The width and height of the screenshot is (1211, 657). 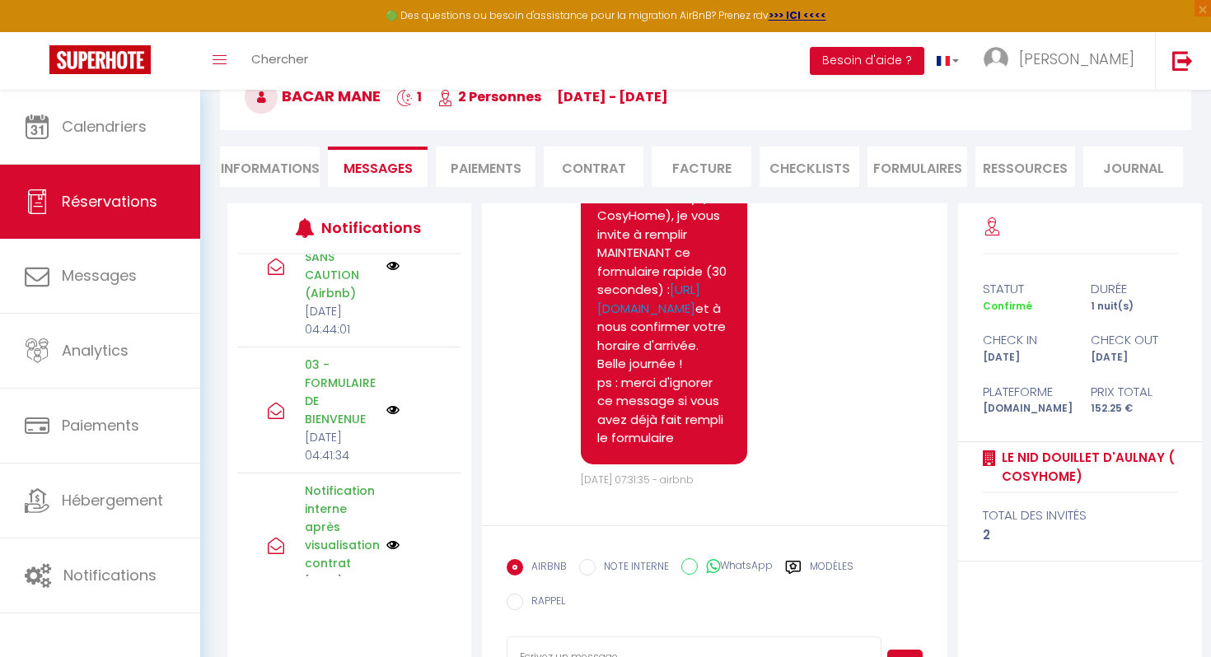 What do you see at coordinates (917, 166) in the screenshot?
I see `li: FORMULAIRES` at bounding box center [917, 166].